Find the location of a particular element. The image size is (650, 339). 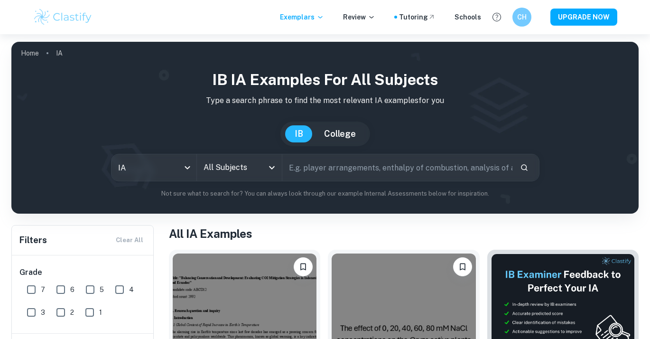

a: Home is located at coordinates (30, 53).